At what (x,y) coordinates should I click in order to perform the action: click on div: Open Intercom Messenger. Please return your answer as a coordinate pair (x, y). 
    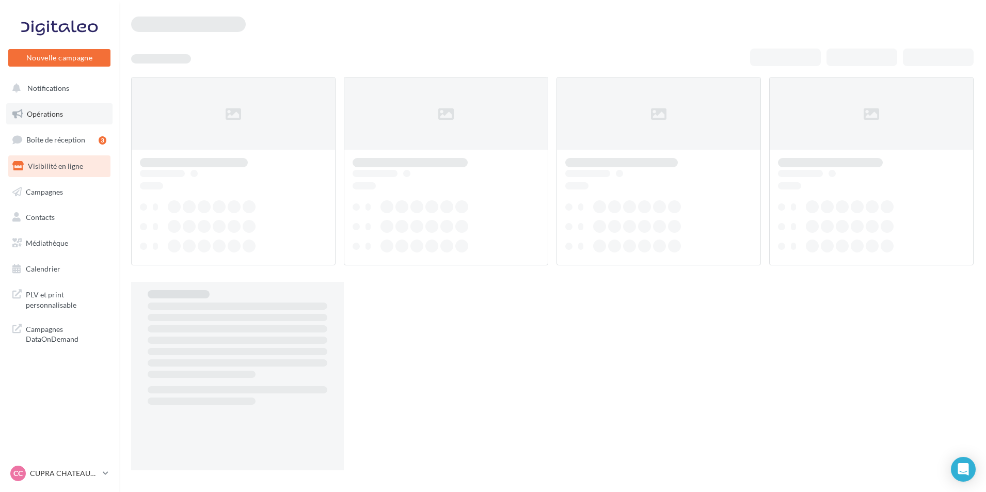
    Looking at the image, I should click on (964, 469).